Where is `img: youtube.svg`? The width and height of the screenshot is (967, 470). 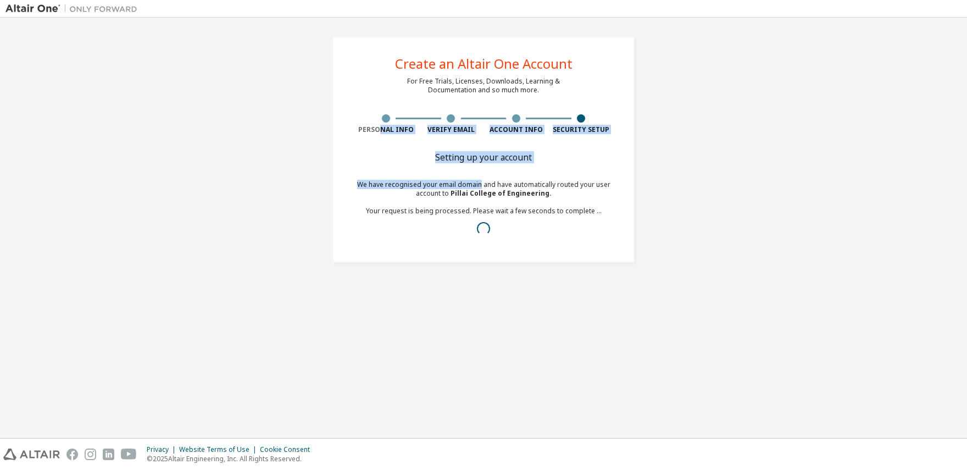 img: youtube.svg is located at coordinates (129, 454).